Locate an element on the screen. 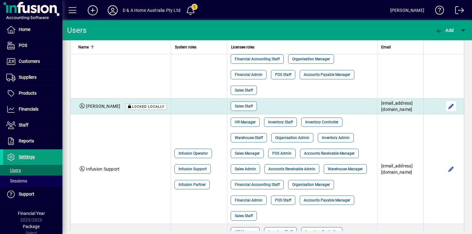 This screenshot has width=472, height=234. div: D & A Home Australia Pty Ltd is located at coordinates (151, 10).